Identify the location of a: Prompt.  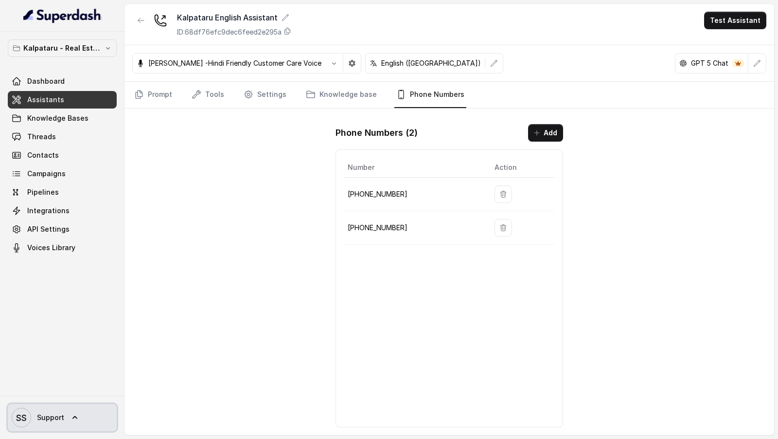
(153, 95).